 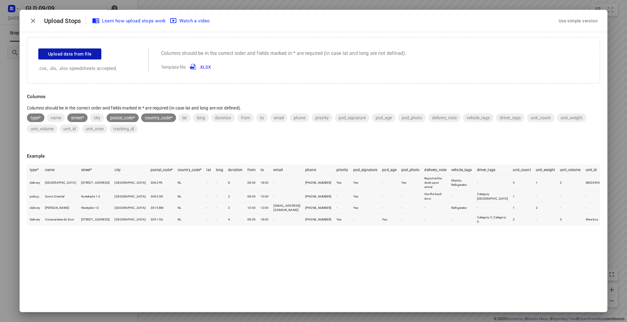 What do you see at coordinates (124, 129) in the screenshot?
I see `span: tracking_id` at bounding box center [124, 129].